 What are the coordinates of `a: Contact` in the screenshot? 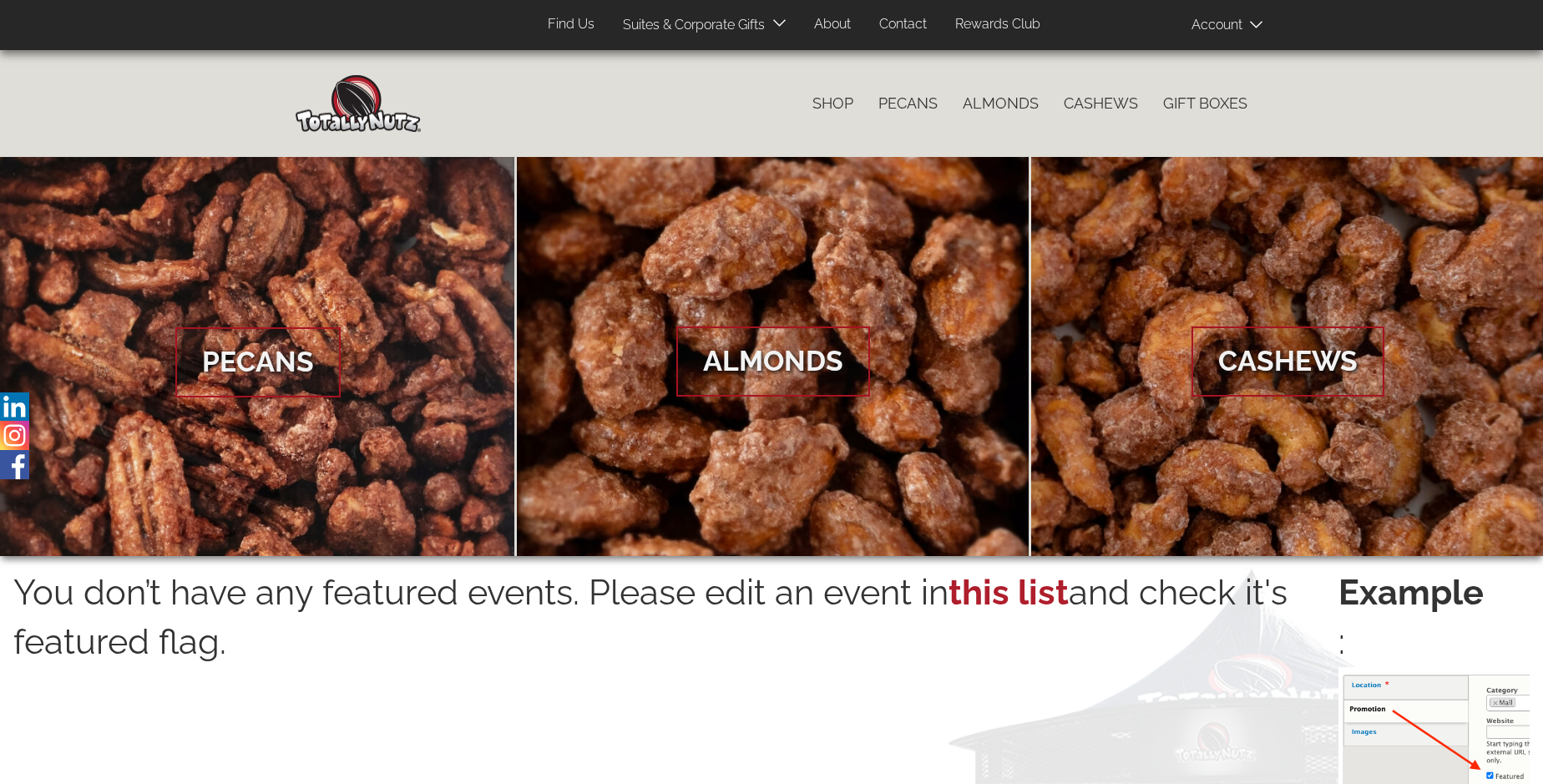 It's located at (902, 24).